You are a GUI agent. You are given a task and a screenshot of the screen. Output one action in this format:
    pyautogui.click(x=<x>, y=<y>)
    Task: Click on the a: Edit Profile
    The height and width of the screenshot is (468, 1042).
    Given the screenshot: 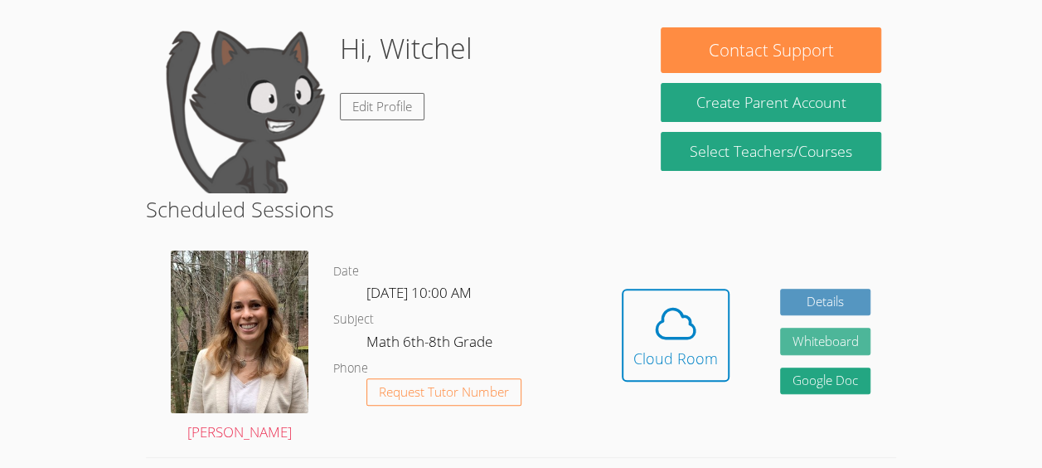 What is the action you would take?
    pyautogui.click(x=382, y=106)
    